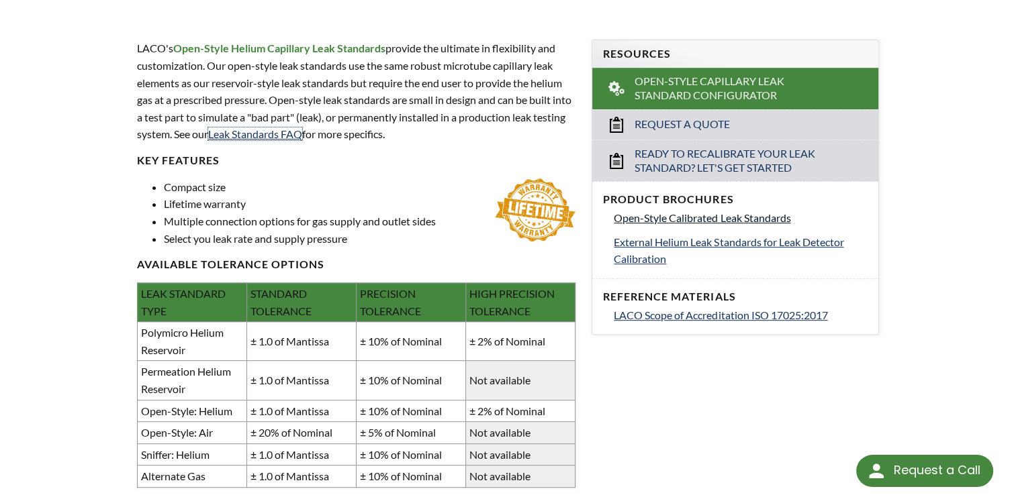 This screenshot has height=495, width=1016. Describe the element at coordinates (192, 381) in the screenshot. I see `td: Permeation Helium Reservoir` at that location.